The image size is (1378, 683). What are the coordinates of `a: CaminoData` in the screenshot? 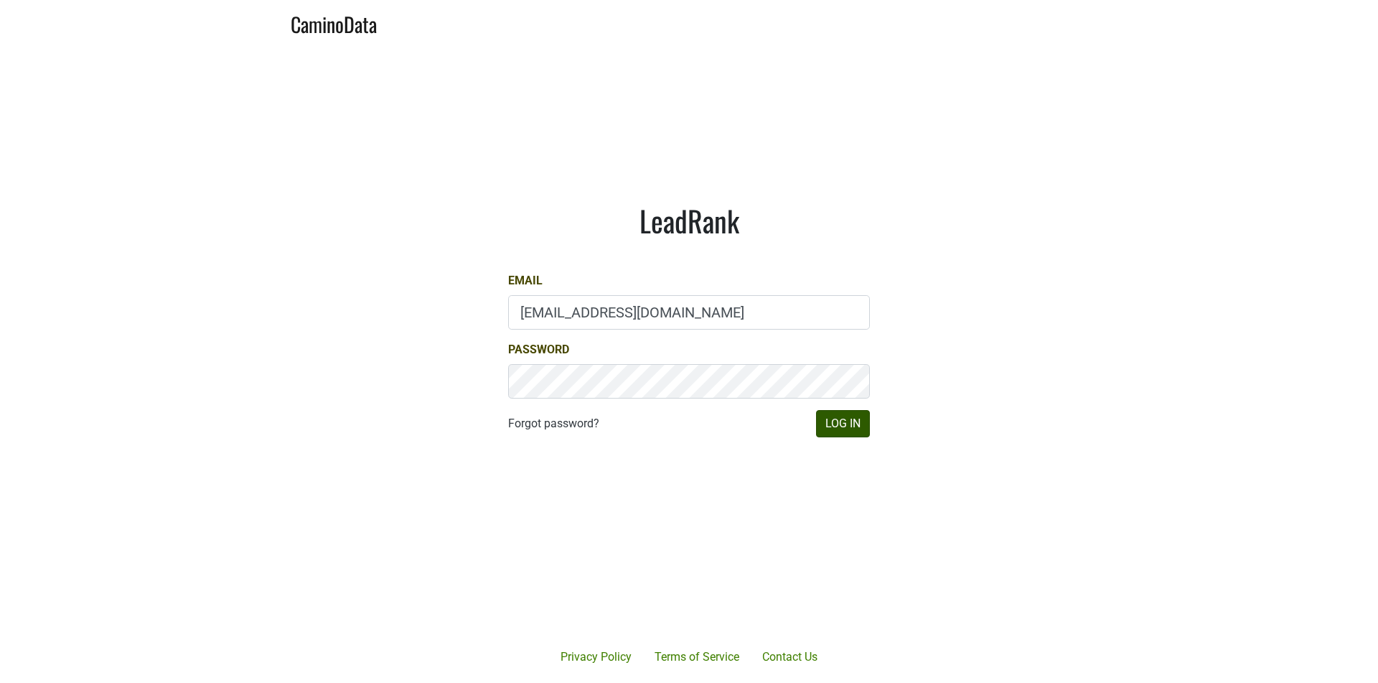 It's located at (334, 22).